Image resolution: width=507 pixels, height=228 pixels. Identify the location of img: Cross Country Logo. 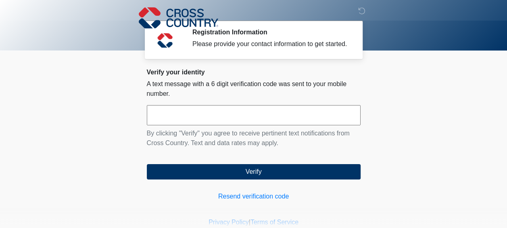
(179, 18).